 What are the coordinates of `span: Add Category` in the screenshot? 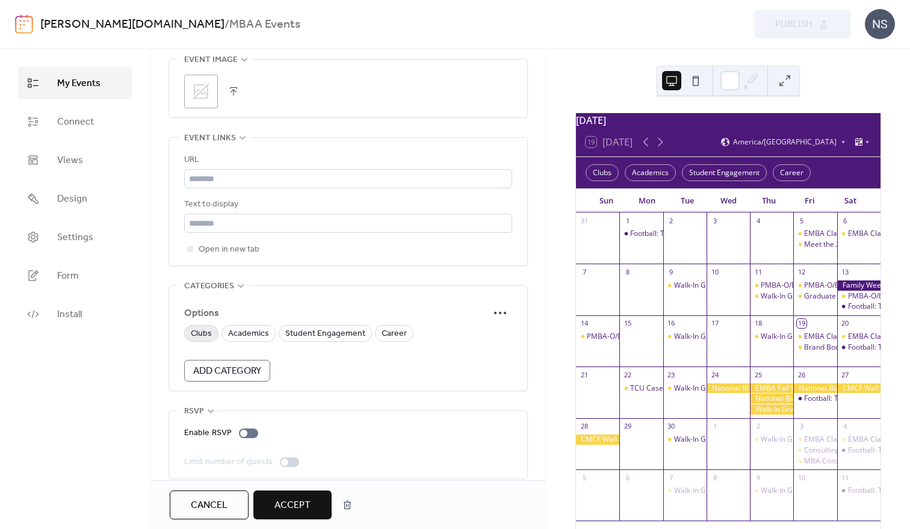 It's located at (227, 371).